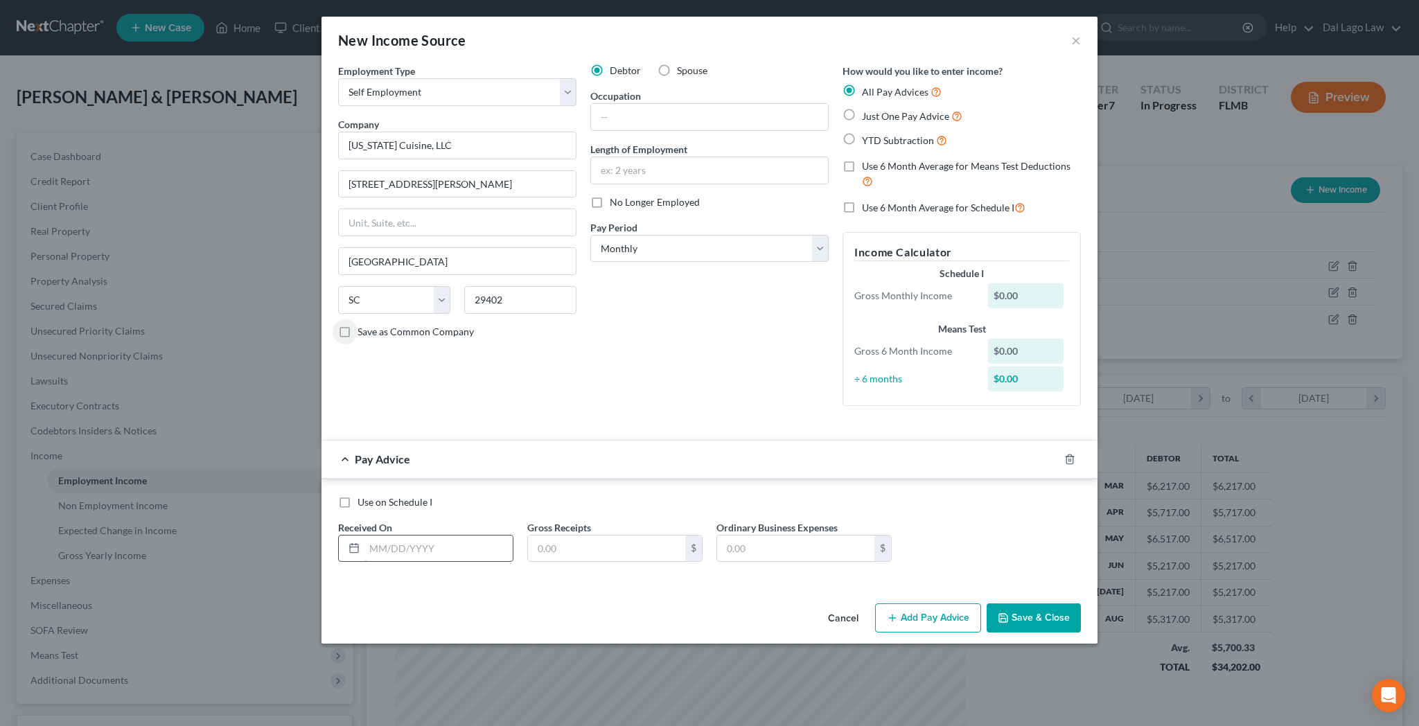  Describe the element at coordinates (358, 124) in the screenshot. I see `span: Company` at that location.